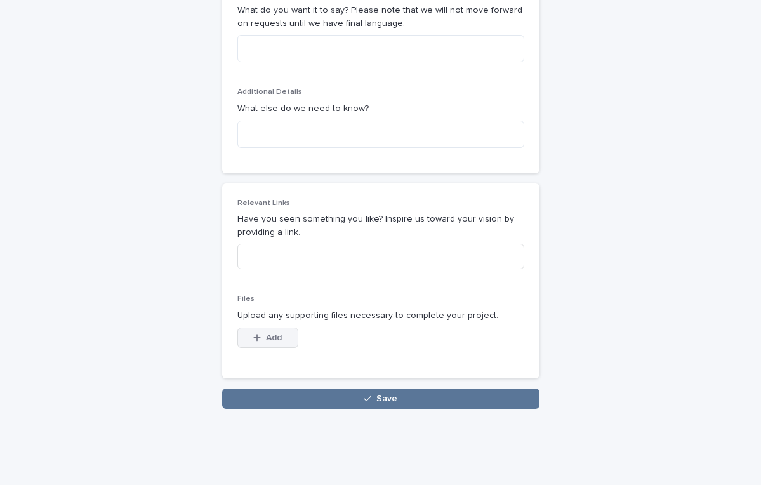 This screenshot has height=485, width=761. I want to click on button: Add, so click(268, 338).